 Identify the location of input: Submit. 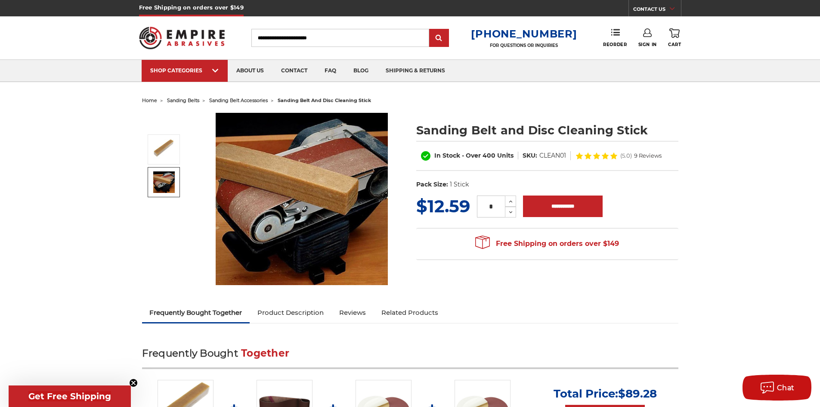
(439, 38).